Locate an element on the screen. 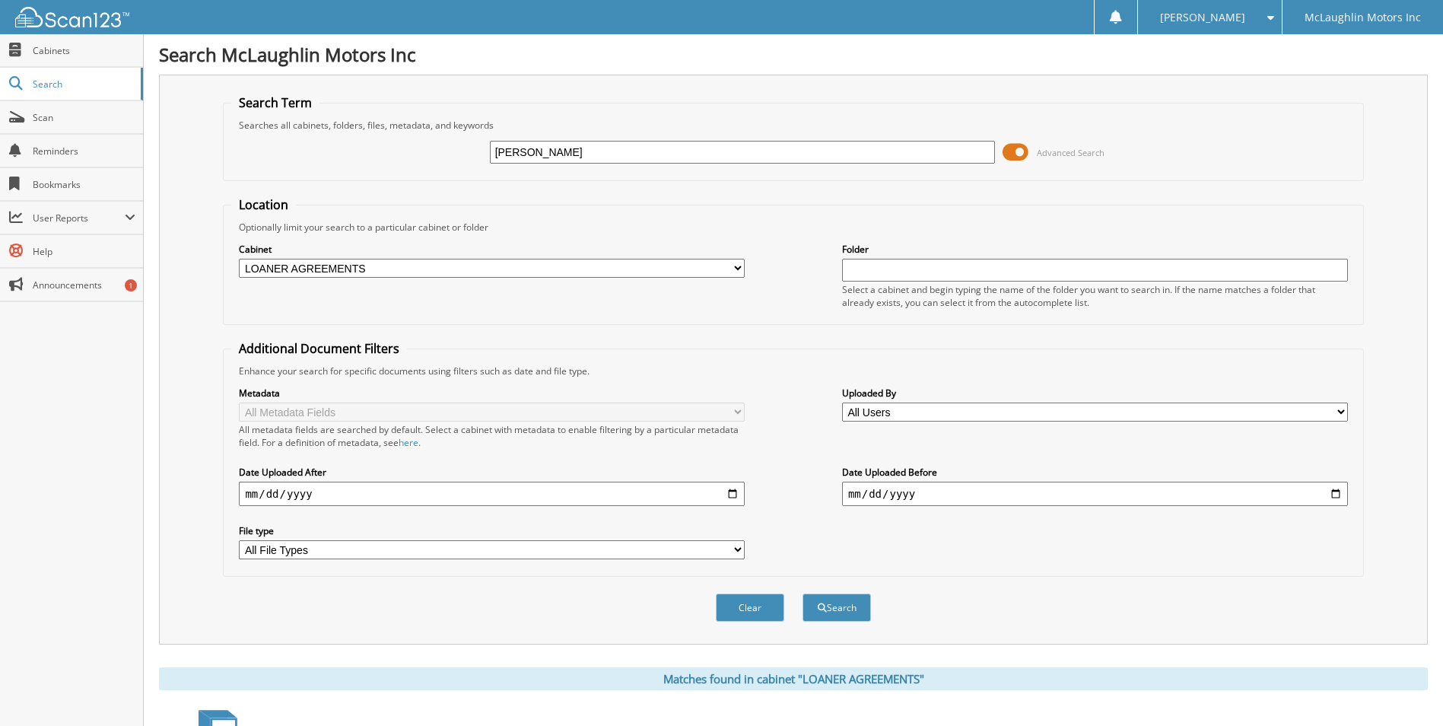 The width and height of the screenshot is (1443, 726). label: Metadata is located at coordinates (491, 393).